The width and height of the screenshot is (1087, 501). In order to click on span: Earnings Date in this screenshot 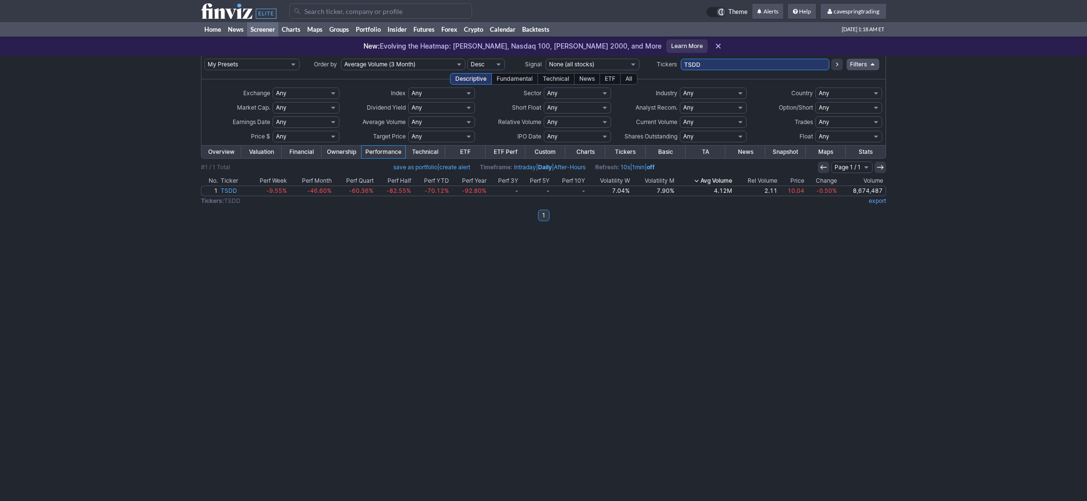, I will do `click(251, 122)`.